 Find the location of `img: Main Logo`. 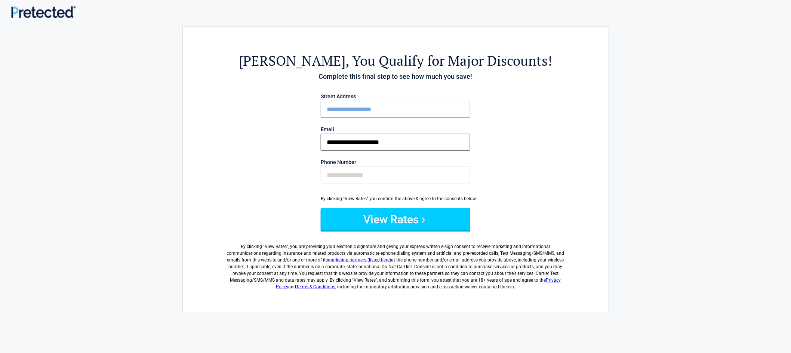

img: Main Logo is located at coordinates (43, 12).